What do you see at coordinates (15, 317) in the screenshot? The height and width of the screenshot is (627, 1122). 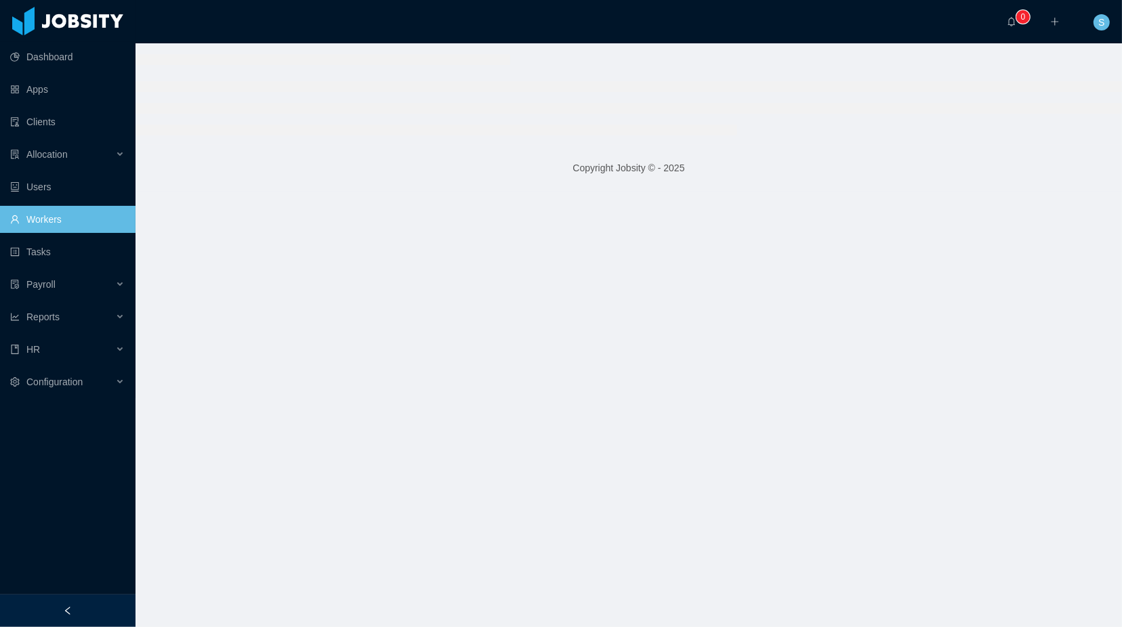 I see `i: icon: line-chart` at bounding box center [15, 317].